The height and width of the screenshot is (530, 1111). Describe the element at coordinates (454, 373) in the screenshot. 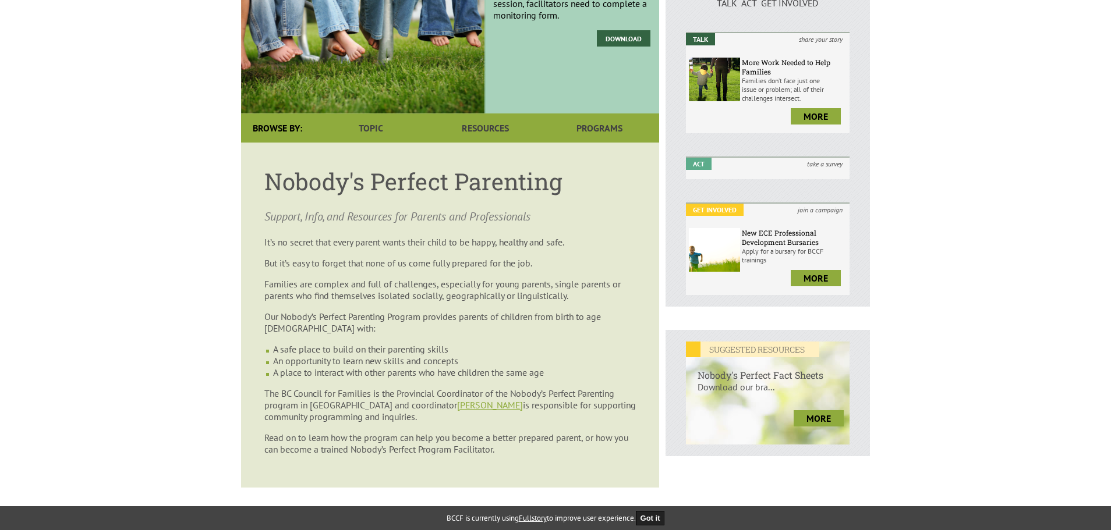

I see `li: A place to interact with other parents who have children the same age` at that location.